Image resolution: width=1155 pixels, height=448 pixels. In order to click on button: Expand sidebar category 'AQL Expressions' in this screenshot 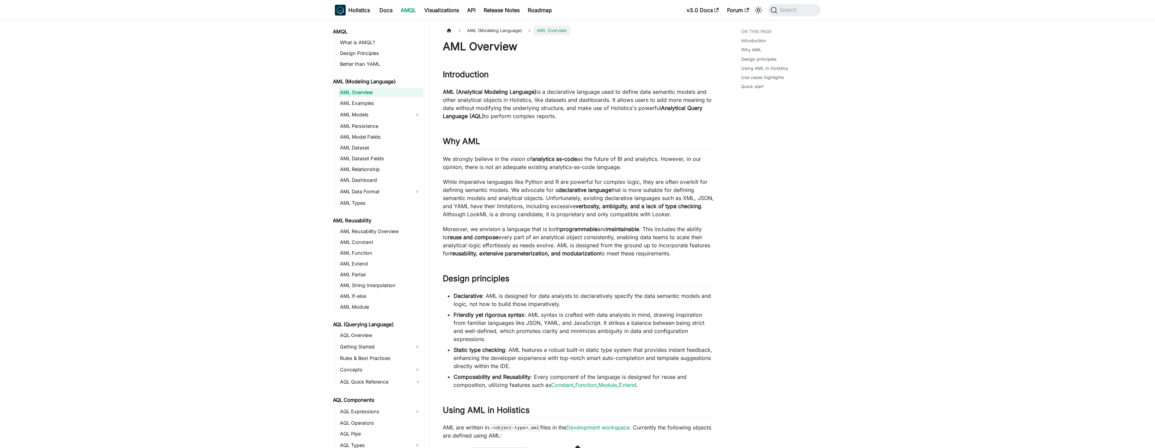, I will do `click(417, 411)`.